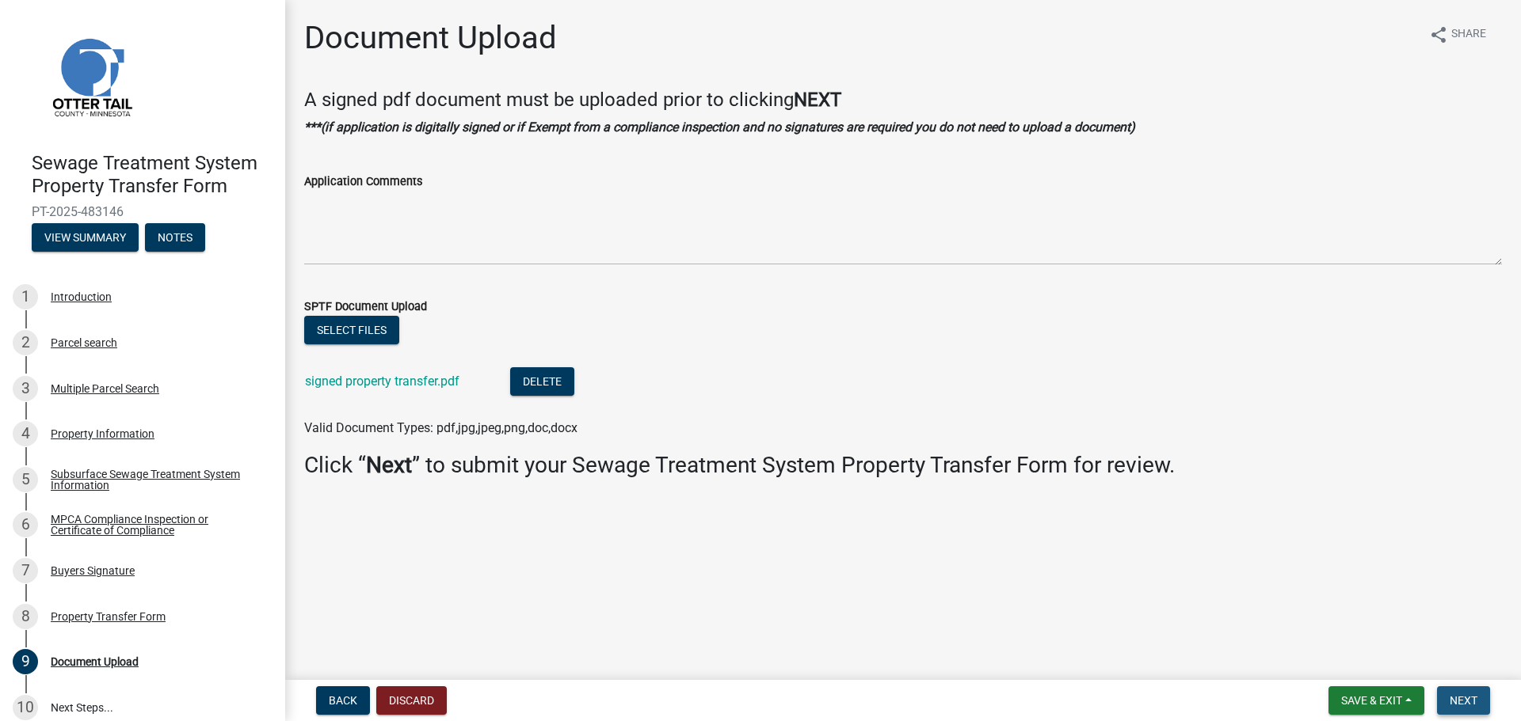 Image resolution: width=1521 pixels, height=721 pixels. I want to click on h4: A signed pdf document must be uploaded prior to clicking, so click(903, 100).